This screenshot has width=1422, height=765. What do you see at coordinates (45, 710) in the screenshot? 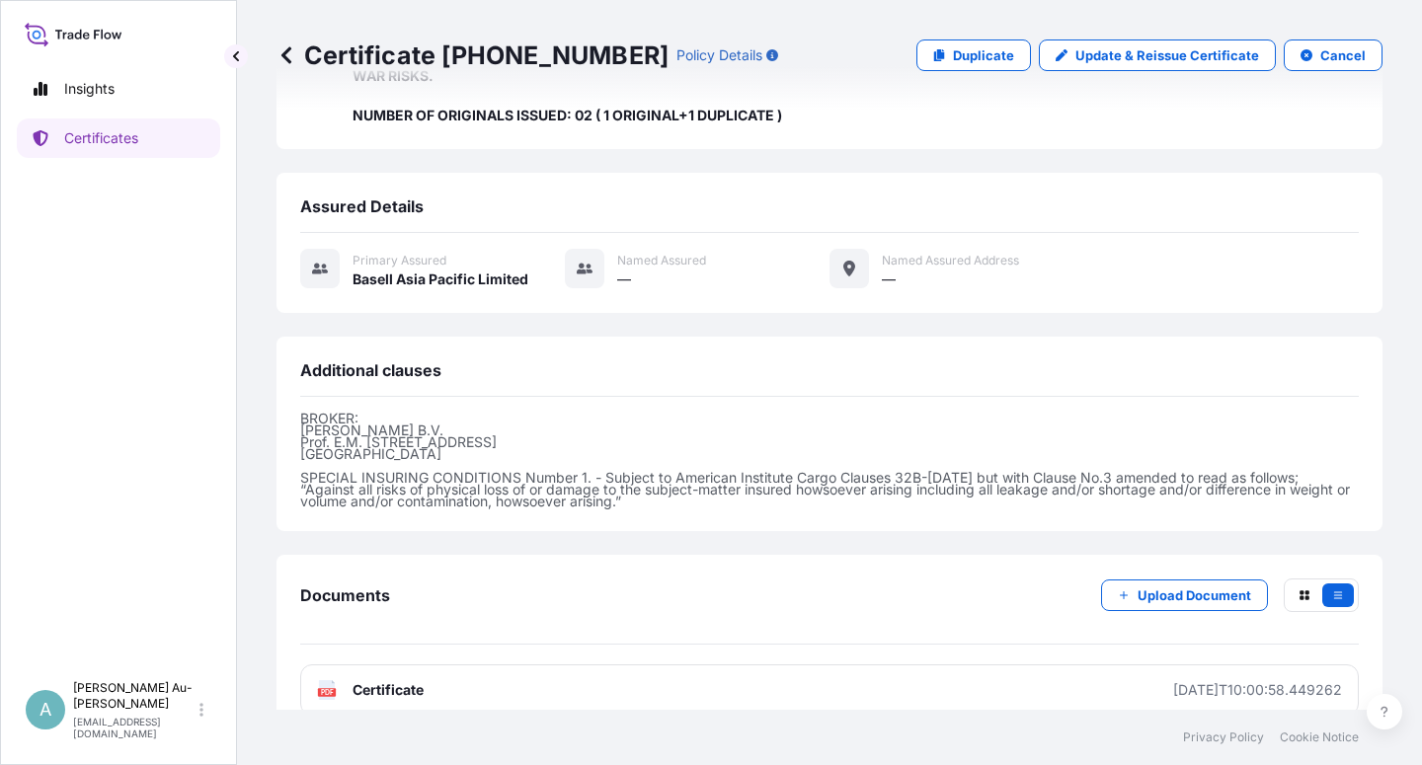
I see `span: A` at bounding box center [45, 710].